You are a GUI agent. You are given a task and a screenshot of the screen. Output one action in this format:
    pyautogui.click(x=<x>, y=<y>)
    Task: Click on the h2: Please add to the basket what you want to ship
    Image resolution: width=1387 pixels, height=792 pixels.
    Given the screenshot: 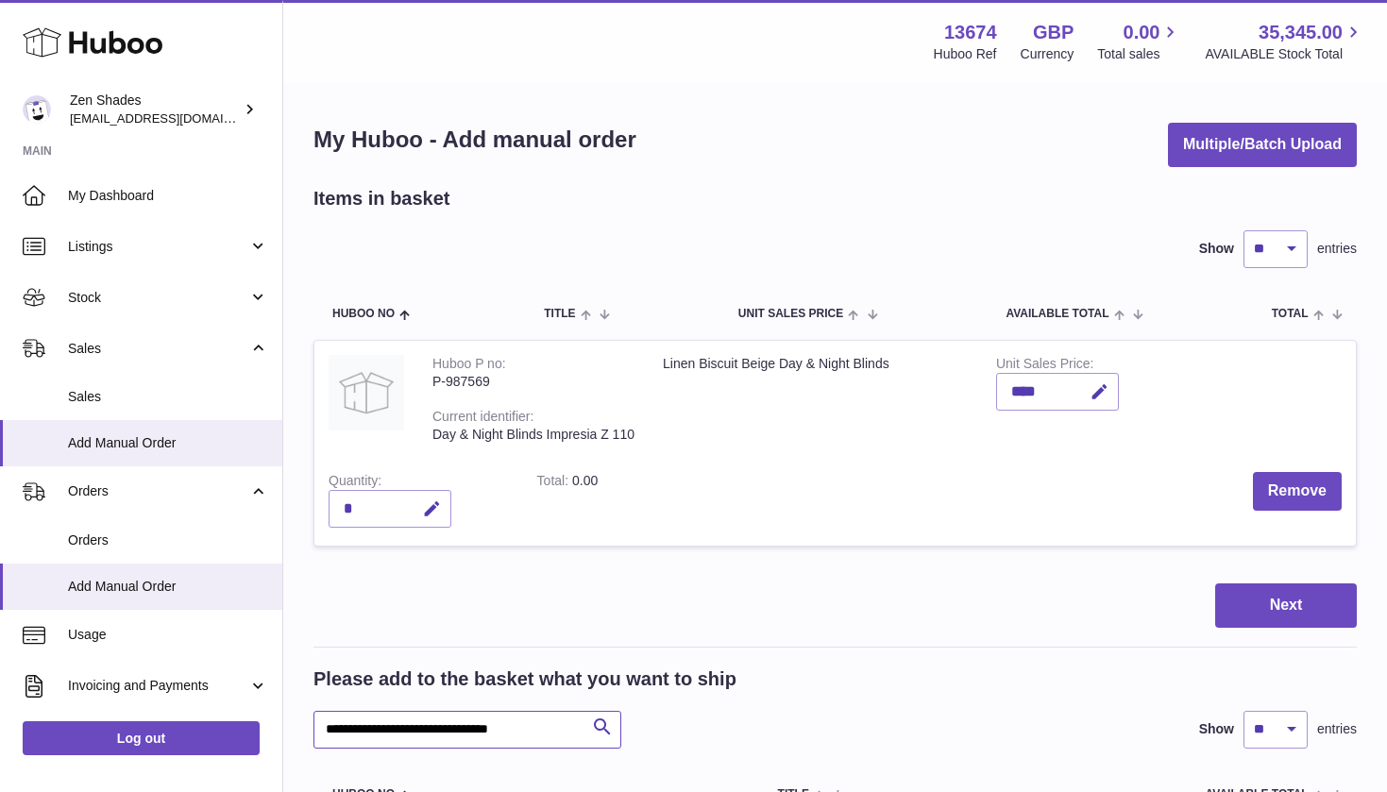 What is the action you would take?
    pyautogui.click(x=525, y=679)
    